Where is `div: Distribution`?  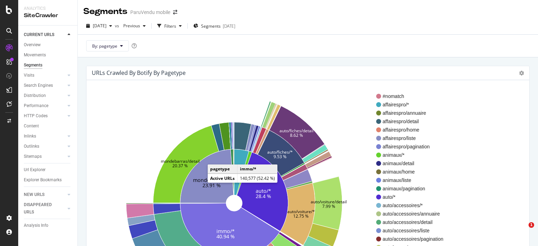
div: Distribution is located at coordinates (35, 96).